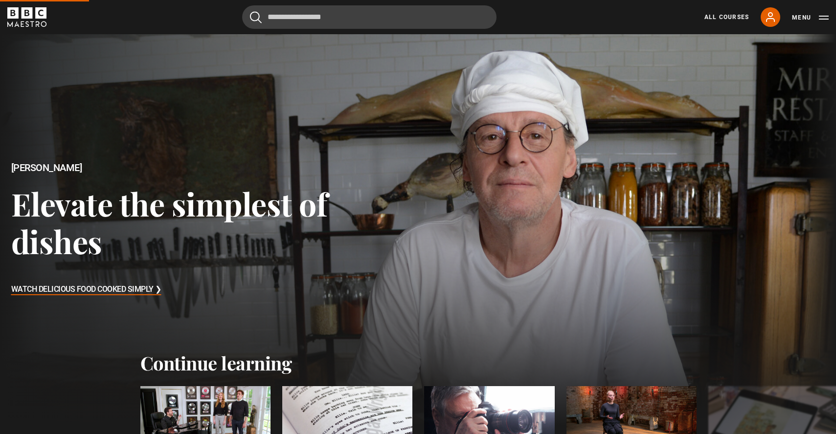 Image resolution: width=836 pixels, height=434 pixels. Describe the element at coordinates (810, 18) in the screenshot. I see `button: Toggle navigation` at that location.